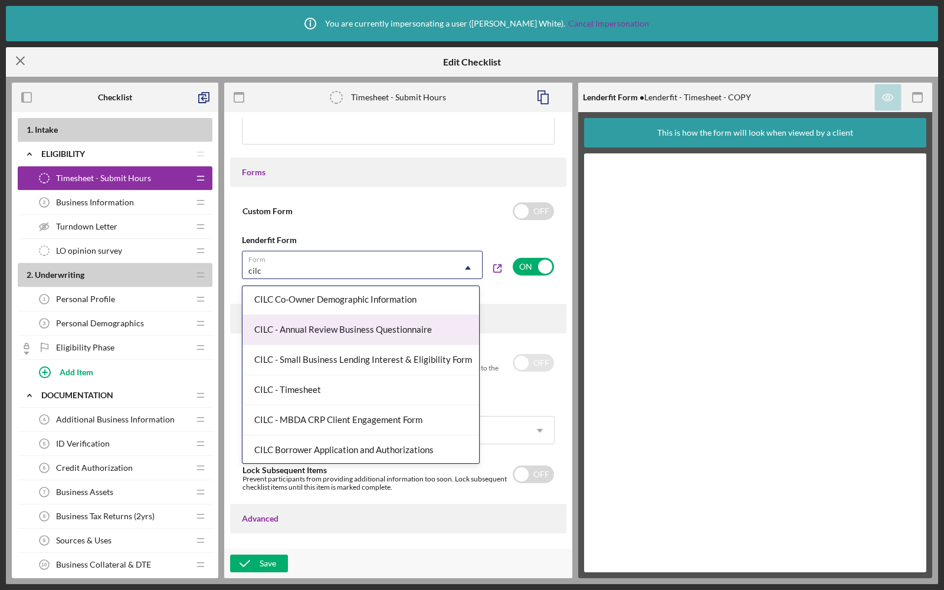  Describe the element at coordinates (608, 24) in the screenshot. I see `a: Cancel Impersonation` at that location.